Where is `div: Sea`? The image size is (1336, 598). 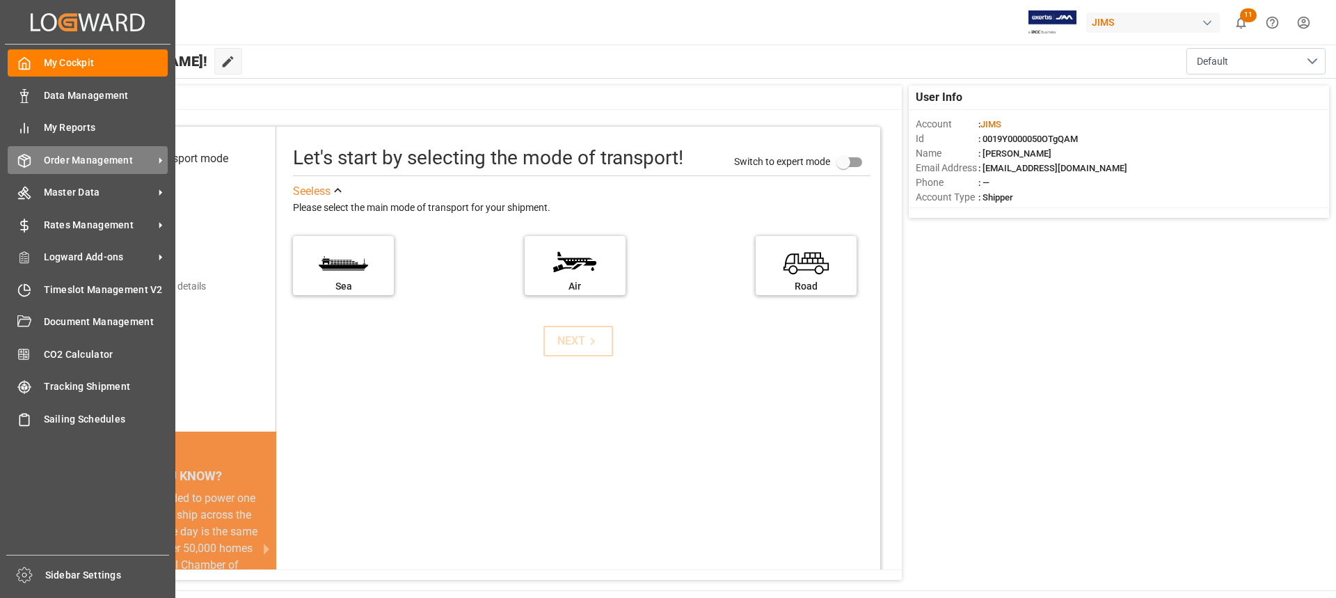
div: Sea is located at coordinates (343, 286).